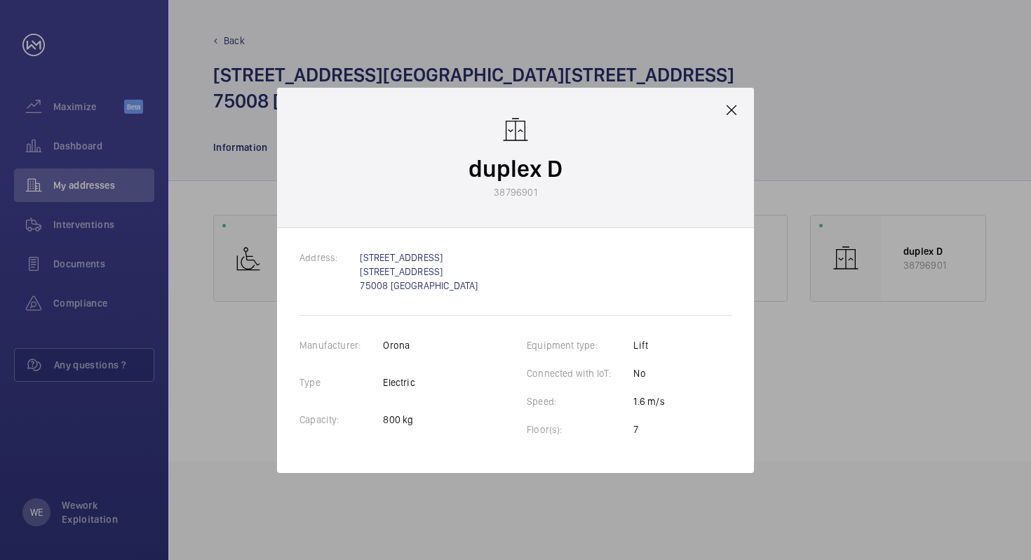 The width and height of the screenshot is (1031, 560). Describe the element at coordinates (341, 345) in the screenshot. I see `label: Manufacturer:` at that location.